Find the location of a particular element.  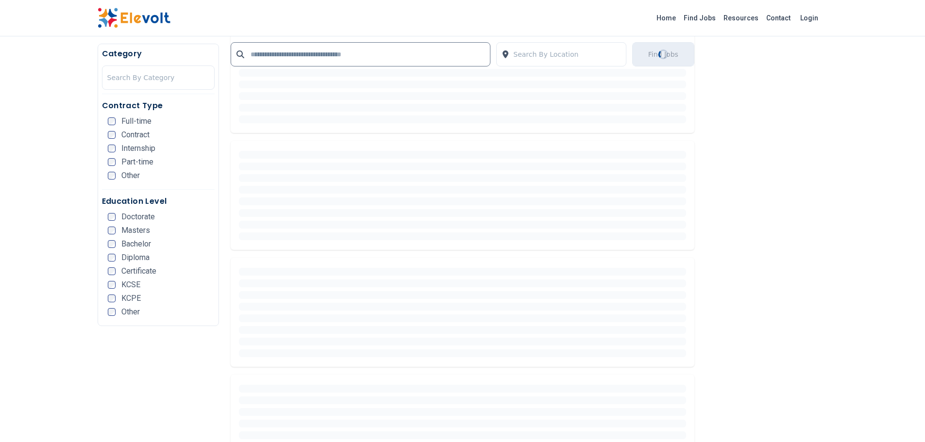

a: Resources is located at coordinates (741, 18).